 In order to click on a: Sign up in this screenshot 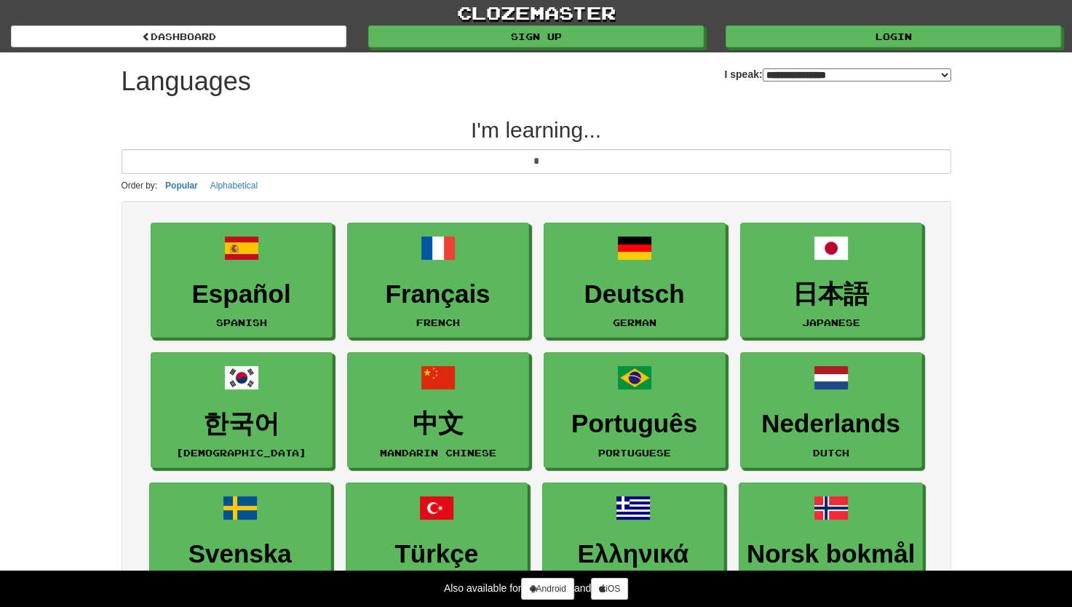, I will do `click(536, 36)`.